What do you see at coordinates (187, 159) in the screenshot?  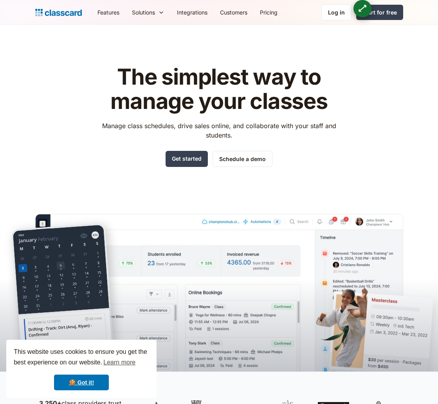 I see `a: Get started` at bounding box center [187, 159].